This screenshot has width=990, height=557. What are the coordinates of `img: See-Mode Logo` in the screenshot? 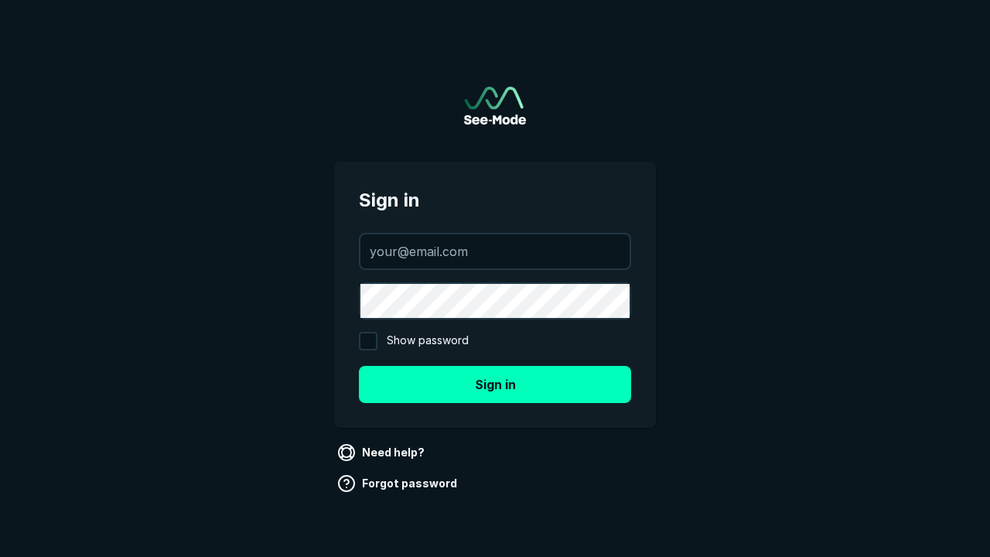 It's located at (495, 105).